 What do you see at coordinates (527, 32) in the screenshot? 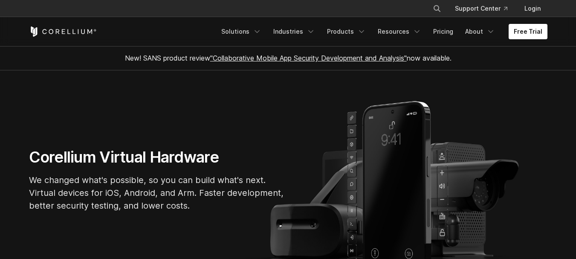
I see `a: Free Trial` at bounding box center [527, 32].